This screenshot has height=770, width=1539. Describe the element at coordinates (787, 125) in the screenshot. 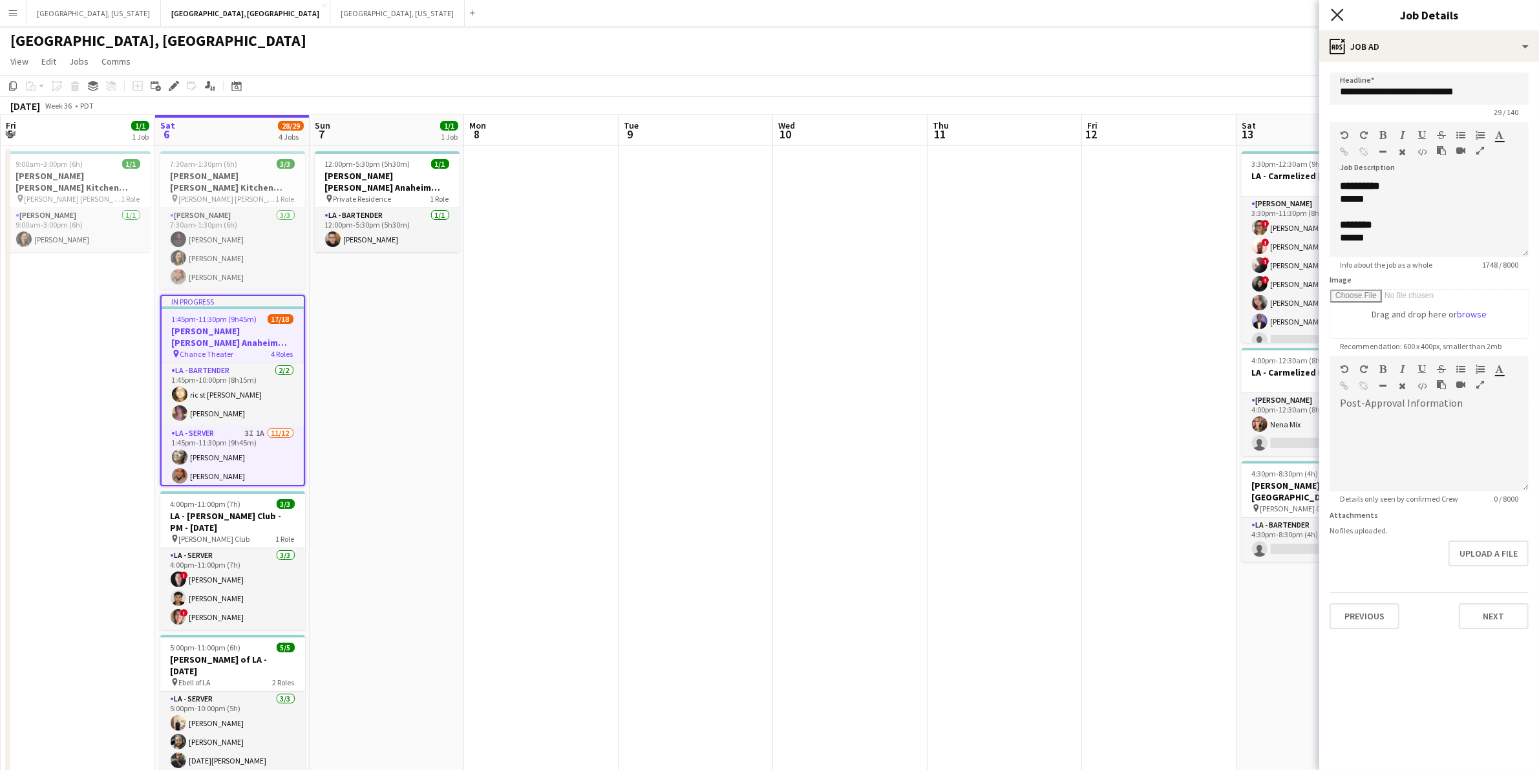

I see `span: Wed` at that location.